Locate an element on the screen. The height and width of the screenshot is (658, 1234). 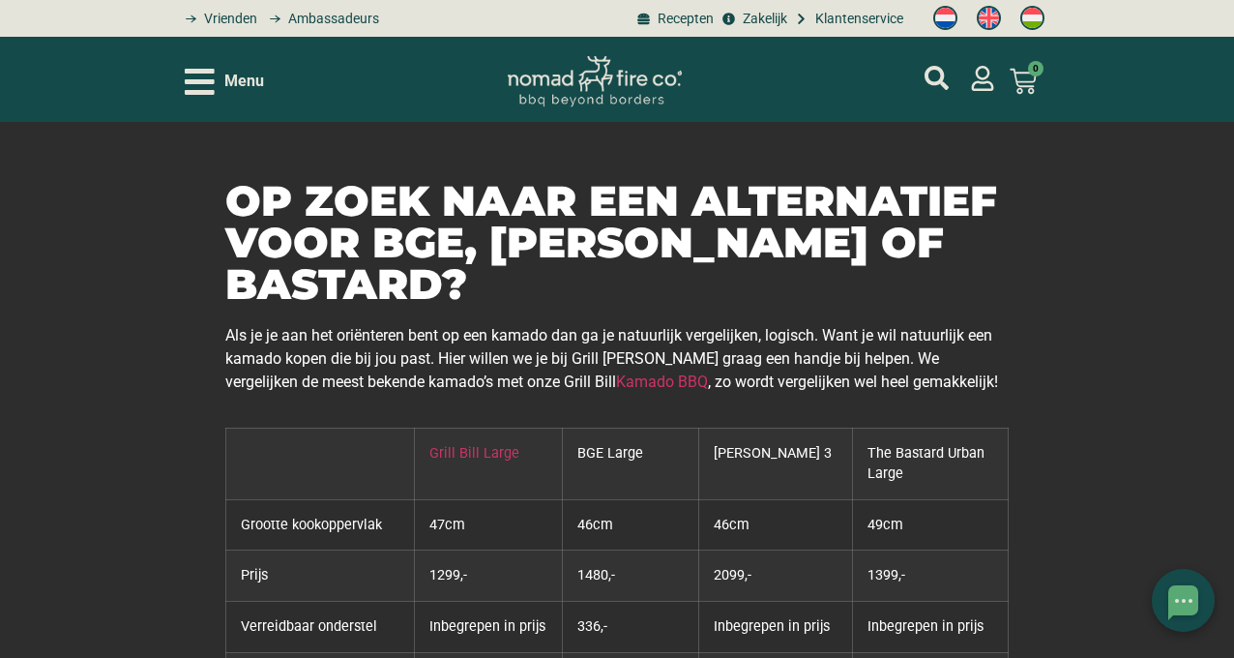
span: Klantenservice is located at coordinates (857, 18).